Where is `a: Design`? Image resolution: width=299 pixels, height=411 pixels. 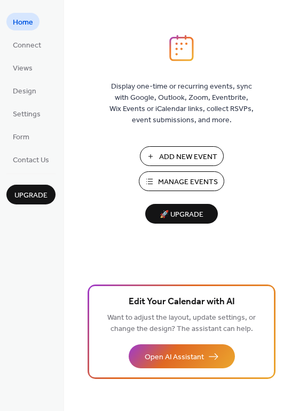
a: Design is located at coordinates (25, 90).